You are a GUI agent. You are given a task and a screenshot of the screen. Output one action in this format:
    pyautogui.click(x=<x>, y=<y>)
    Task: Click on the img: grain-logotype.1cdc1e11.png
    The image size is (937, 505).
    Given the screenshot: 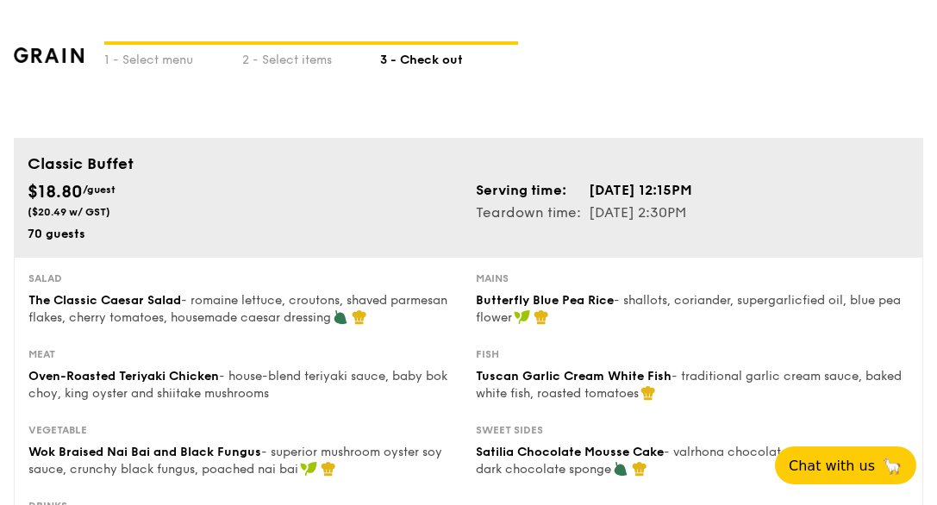 What is the action you would take?
    pyautogui.click(x=48, y=55)
    